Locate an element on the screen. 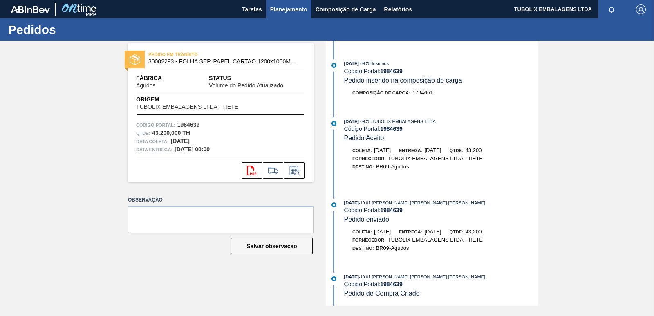 The height and width of the screenshot is (316, 654). span: Status is located at coordinates (257, 78).